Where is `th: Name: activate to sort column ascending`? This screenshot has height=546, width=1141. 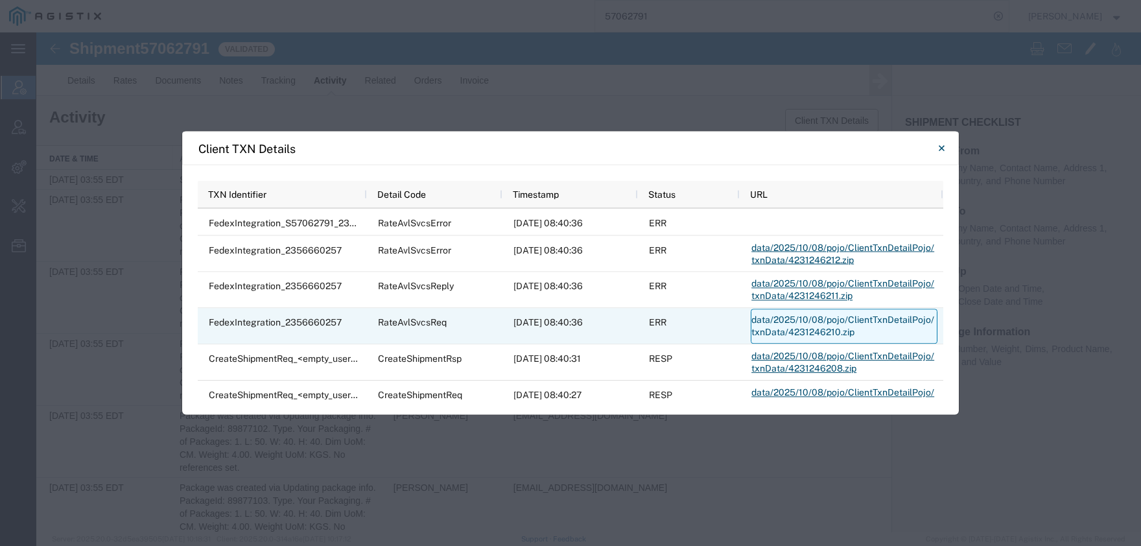
th: Name: activate to sort column ascending is located at coordinates (410, 125).